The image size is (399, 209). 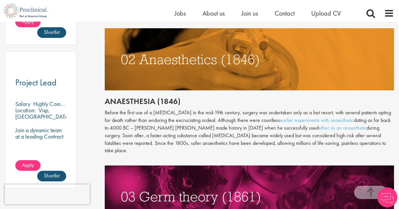 I want to click on a: ether as an anaesthetic, so click(x=342, y=128).